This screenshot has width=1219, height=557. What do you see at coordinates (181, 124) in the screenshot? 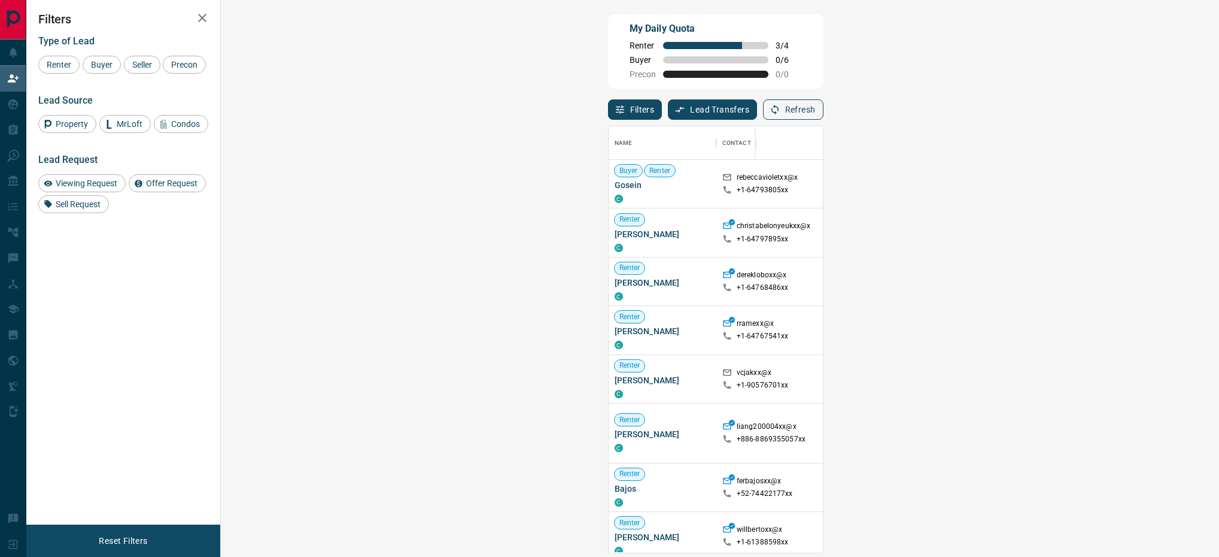
I see `div: Condos` at bounding box center [181, 124].